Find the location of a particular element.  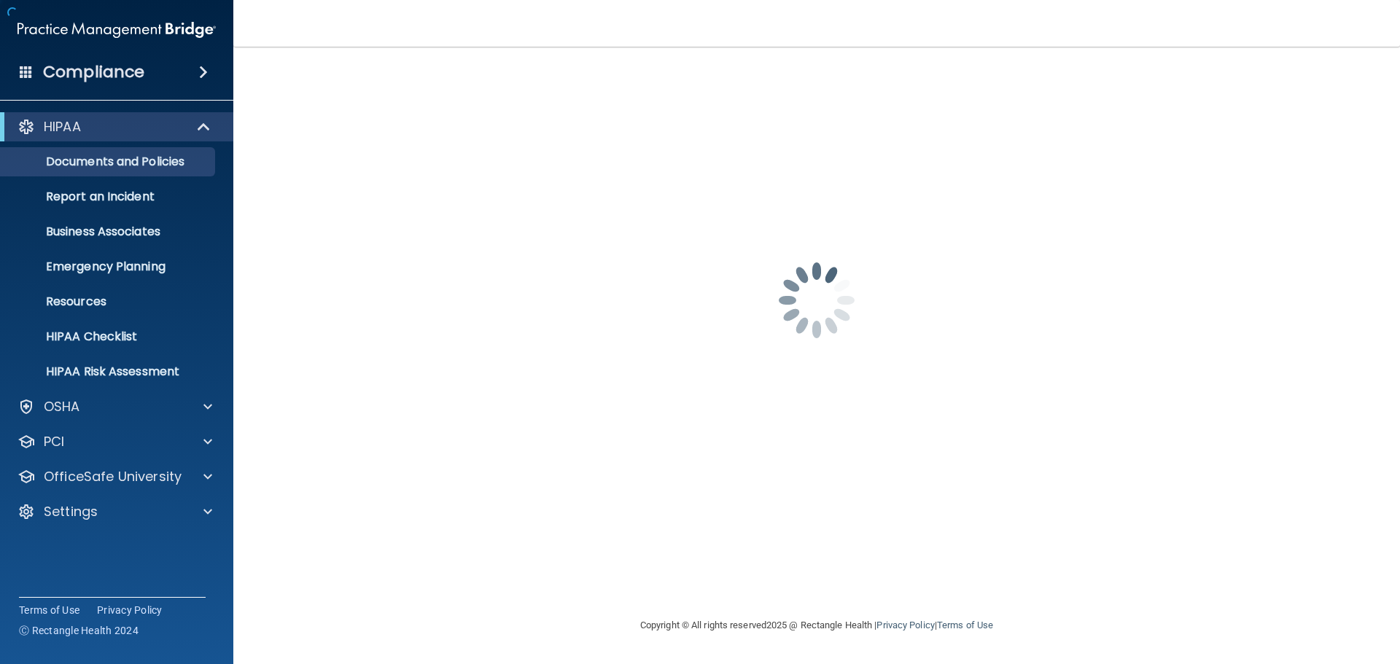

p: Emergency Planning is located at coordinates (109, 267).